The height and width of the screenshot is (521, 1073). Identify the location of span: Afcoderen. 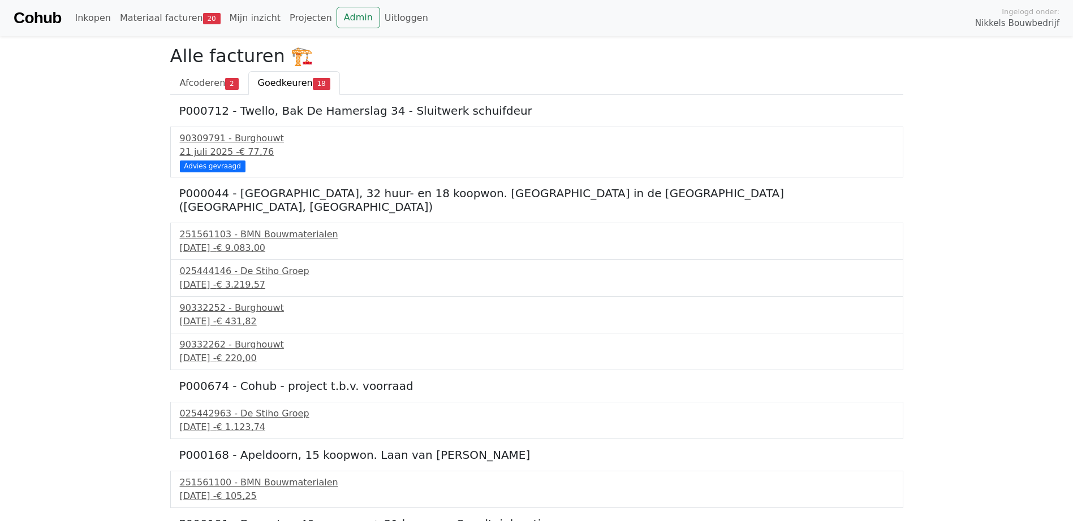
(202, 83).